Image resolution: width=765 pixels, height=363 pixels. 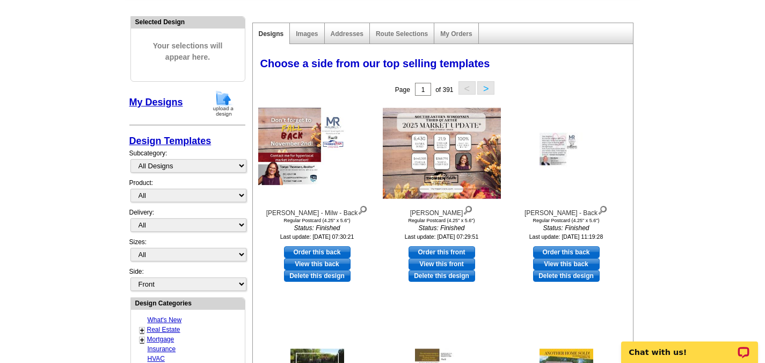 I want to click on button: Open LiveChat chat widget, so click(x=130, y=23).